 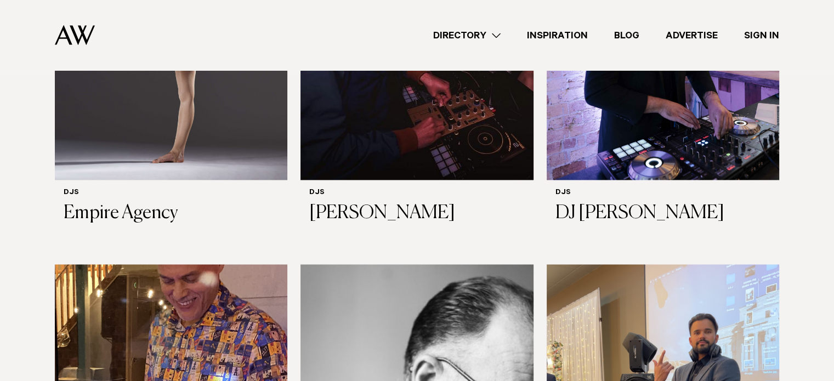 What do you see at coordinates (171, 213) in the screenshot?
I see `h3: Empire Agency` at bounding box center [171, 213].